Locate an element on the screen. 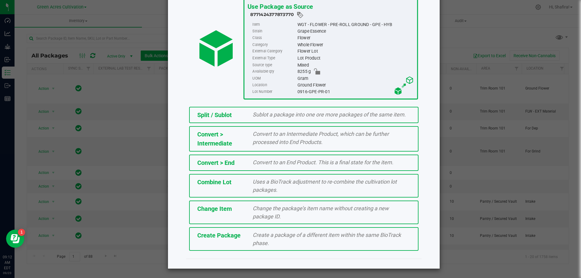 This screenshot has height=278, width=581. div: WGT - FLOWER - PRE-ROLL GROUND - GPE - HYB is located at coordinates (355, 24).